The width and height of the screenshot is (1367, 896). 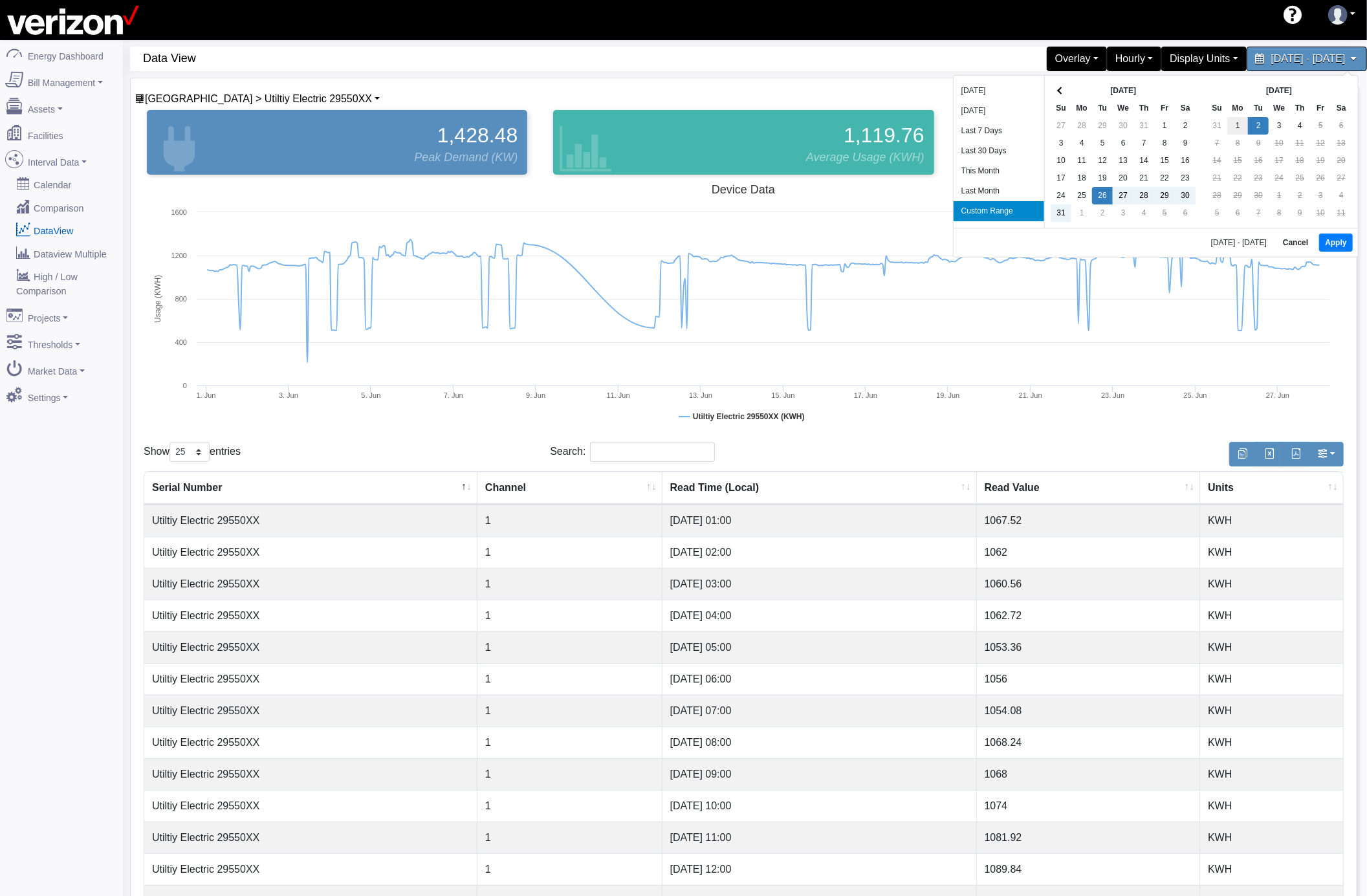 What do you see at coordinates (1089, 869) in the screenshot?
I see `td: 1089.84` at bounding box center [1089, 869].